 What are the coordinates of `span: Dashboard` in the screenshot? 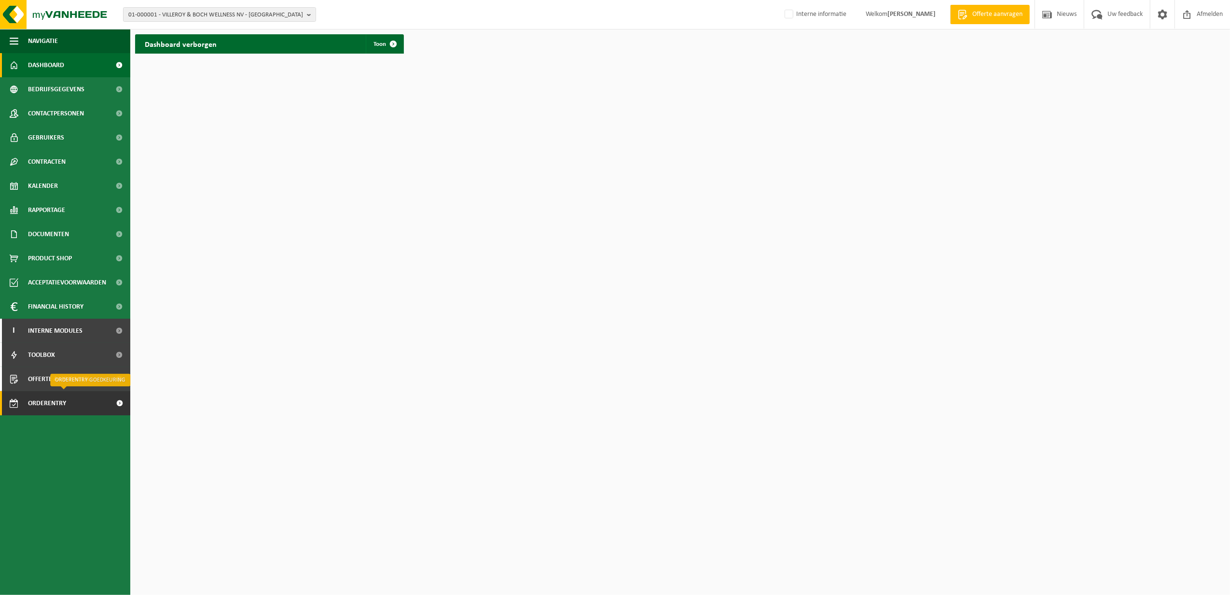 It's located at (46, 65).